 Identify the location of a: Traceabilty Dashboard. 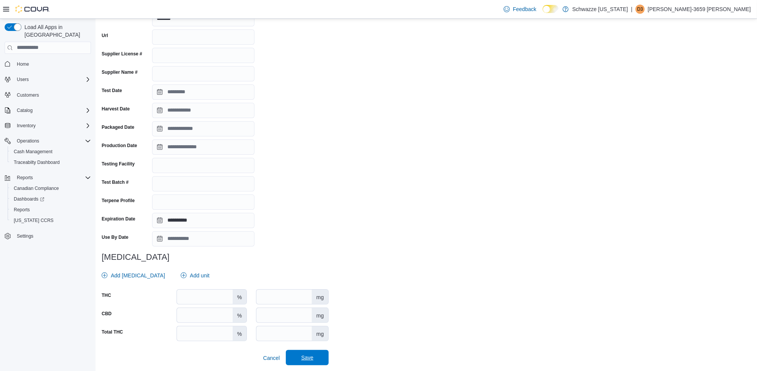
(37, 162).